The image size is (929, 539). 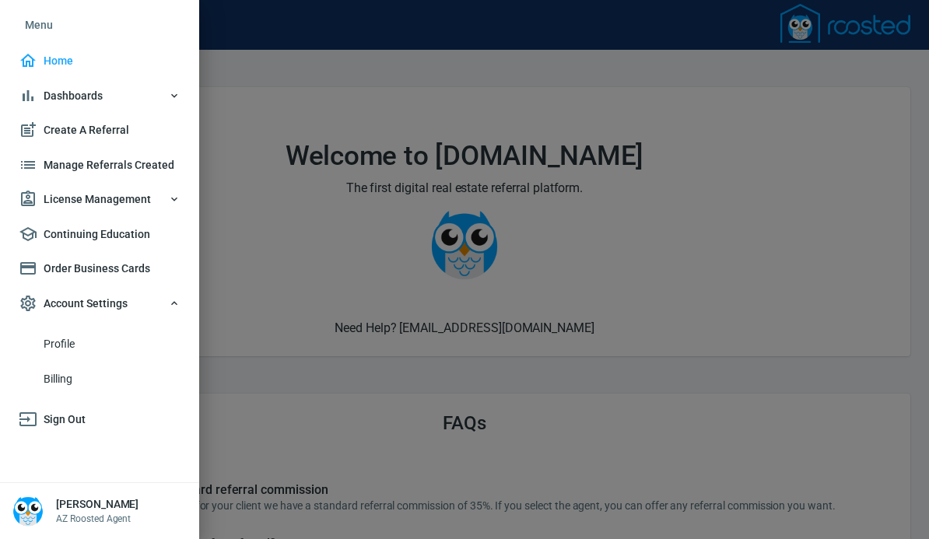 I want to click on span: Order Business Cards, so click(x=100, y=269).